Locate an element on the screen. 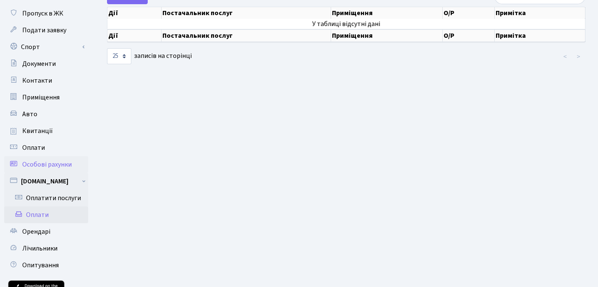 This screenshot has height=287, width=598. a: Приміщення is located at coordinates (46, 97).